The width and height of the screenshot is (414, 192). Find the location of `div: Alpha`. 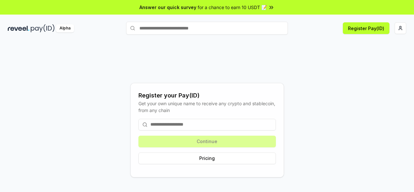

div: Alpha is located at coordinates (65, 28).